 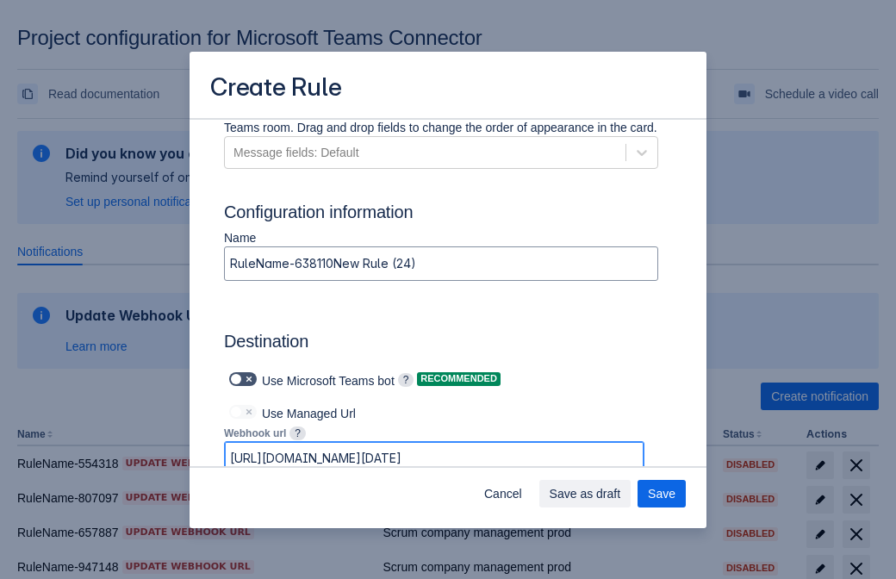 What do you see at coordinates (503, 494) in the screenshot?
I see `span: Cancel` at bounding box center [503, 494].